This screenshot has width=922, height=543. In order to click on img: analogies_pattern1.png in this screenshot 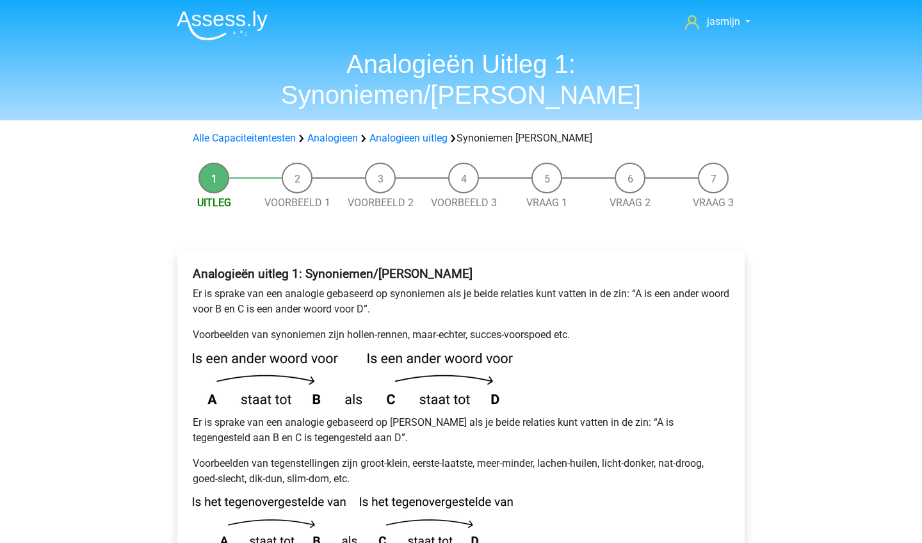, I will do `click(353, 379)`.